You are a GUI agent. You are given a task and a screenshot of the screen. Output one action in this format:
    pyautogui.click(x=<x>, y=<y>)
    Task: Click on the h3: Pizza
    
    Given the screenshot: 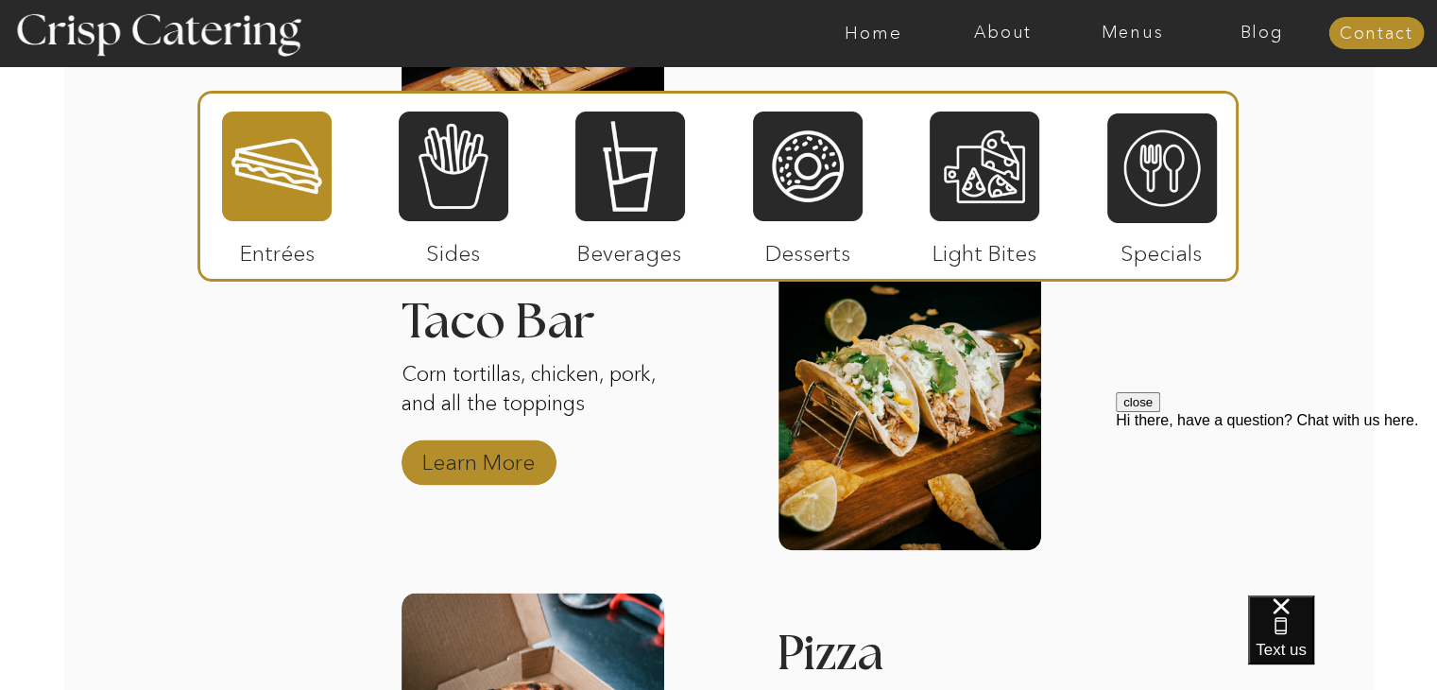 What is the action you would take?
    pyautogui.click(x=875, y=657)
    